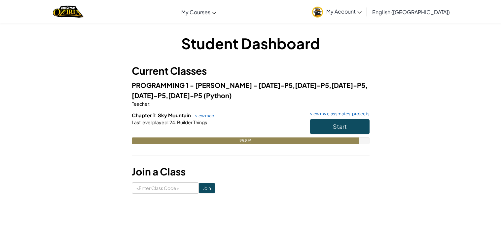 This screenshot has height=226, width=501. Describe the element at coordinates (68, 12) in the screenshot. I see `a: Ozaria by CodeCombat logo` at that location.